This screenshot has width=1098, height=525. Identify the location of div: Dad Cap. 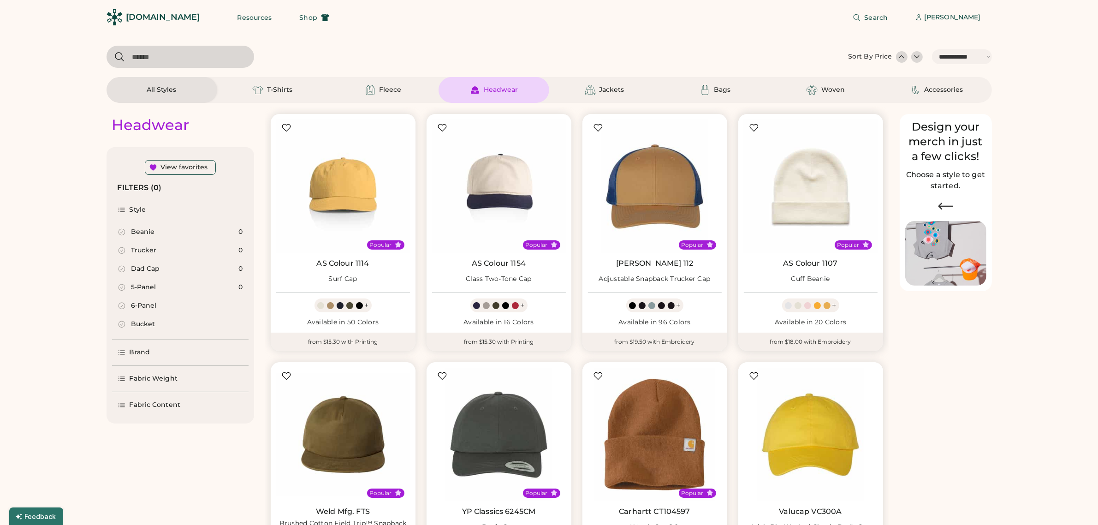
(146, 269).